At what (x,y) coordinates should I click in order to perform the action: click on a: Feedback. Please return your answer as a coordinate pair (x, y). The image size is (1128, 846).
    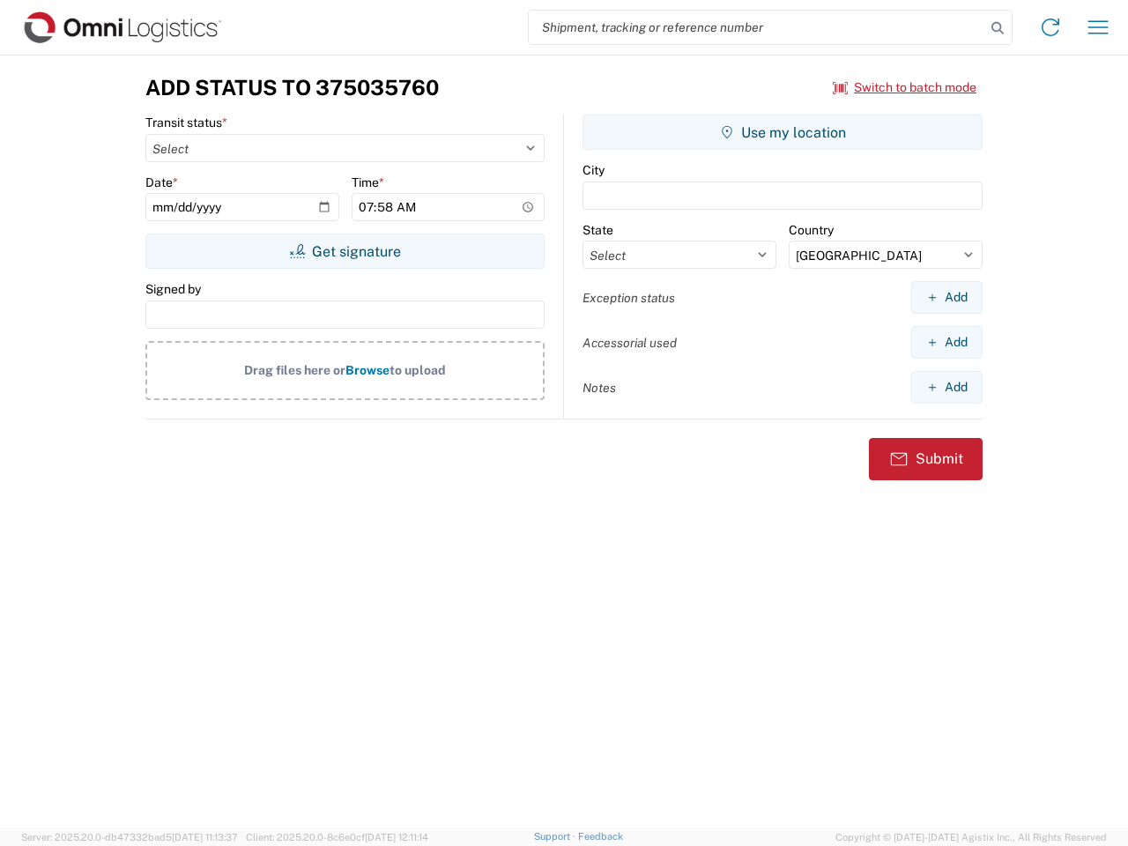
    Looking at the image, I should click on (600, 837).